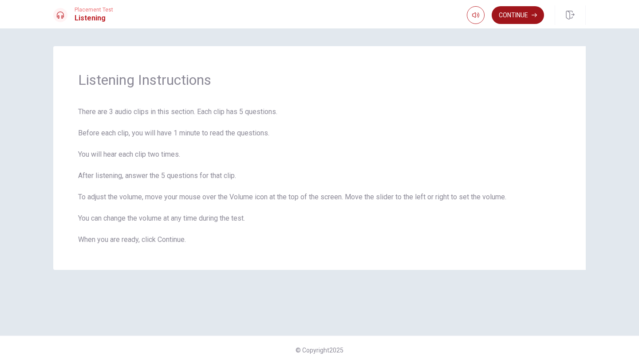 This screenshot has width=639, height=364. What do you see at coordinates (94, 10) in the screenshot?
I see `span: Placement Test` at bounding box center [94, 10].